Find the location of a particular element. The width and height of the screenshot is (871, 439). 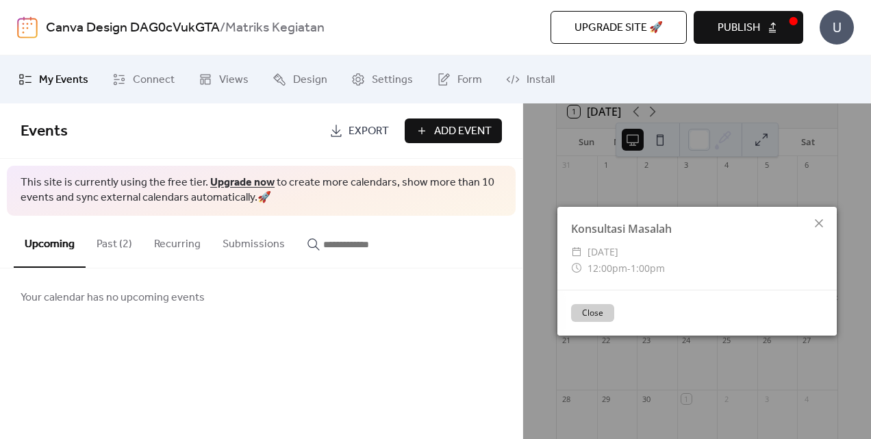

a: Design is located at coordinates (300, 79).